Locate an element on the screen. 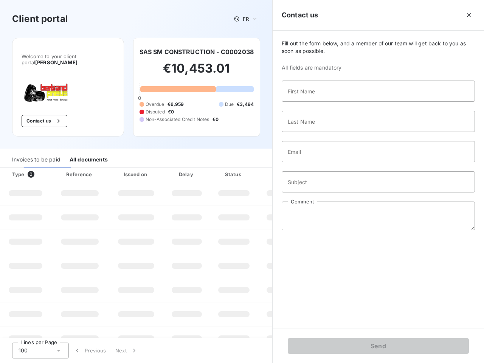  div: Invoices to be paid is located at coordinates (36, 159).